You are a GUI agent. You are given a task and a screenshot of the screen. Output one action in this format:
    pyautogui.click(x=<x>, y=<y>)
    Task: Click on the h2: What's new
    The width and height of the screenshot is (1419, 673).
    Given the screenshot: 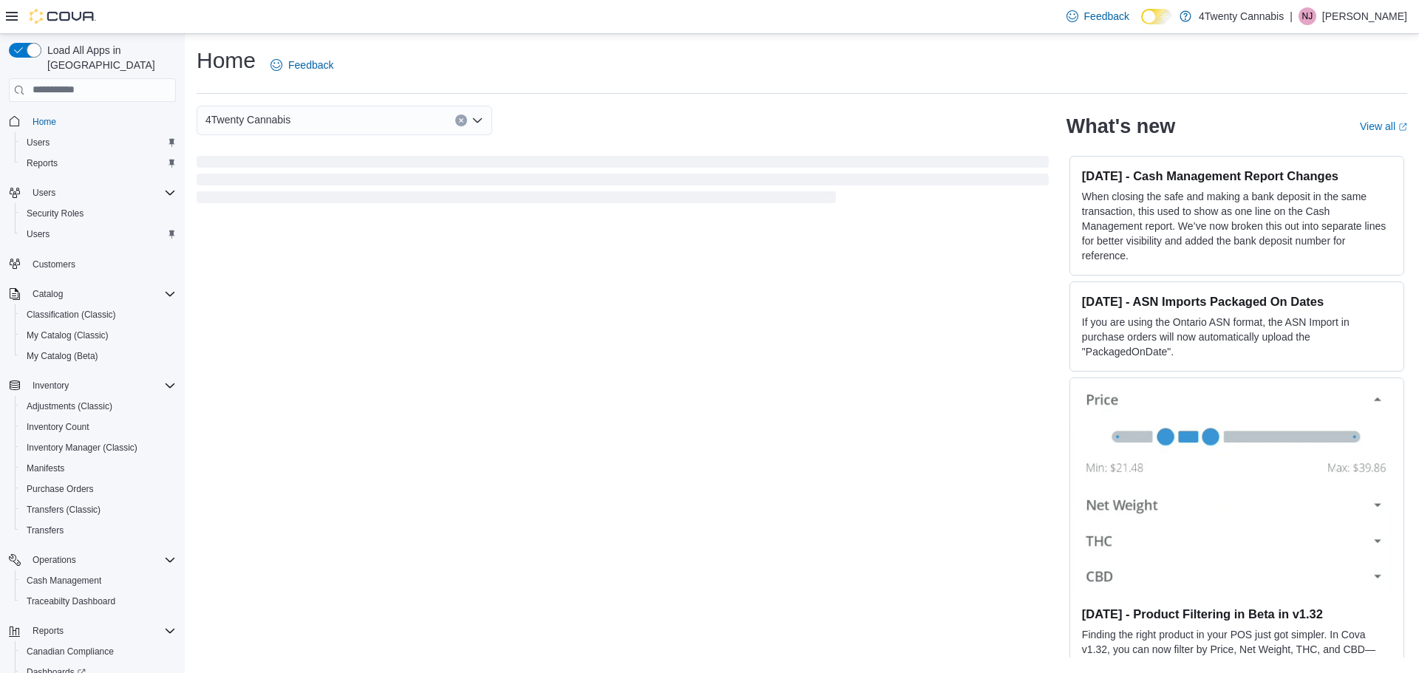 What is the action you would take?
    pyautogui.click(x=1121, y=126)
    